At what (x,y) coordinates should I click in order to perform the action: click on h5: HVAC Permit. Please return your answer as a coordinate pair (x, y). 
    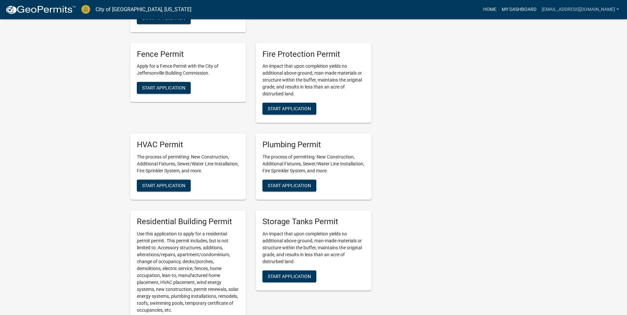
    Looking at the image, I should click on (188, 145).